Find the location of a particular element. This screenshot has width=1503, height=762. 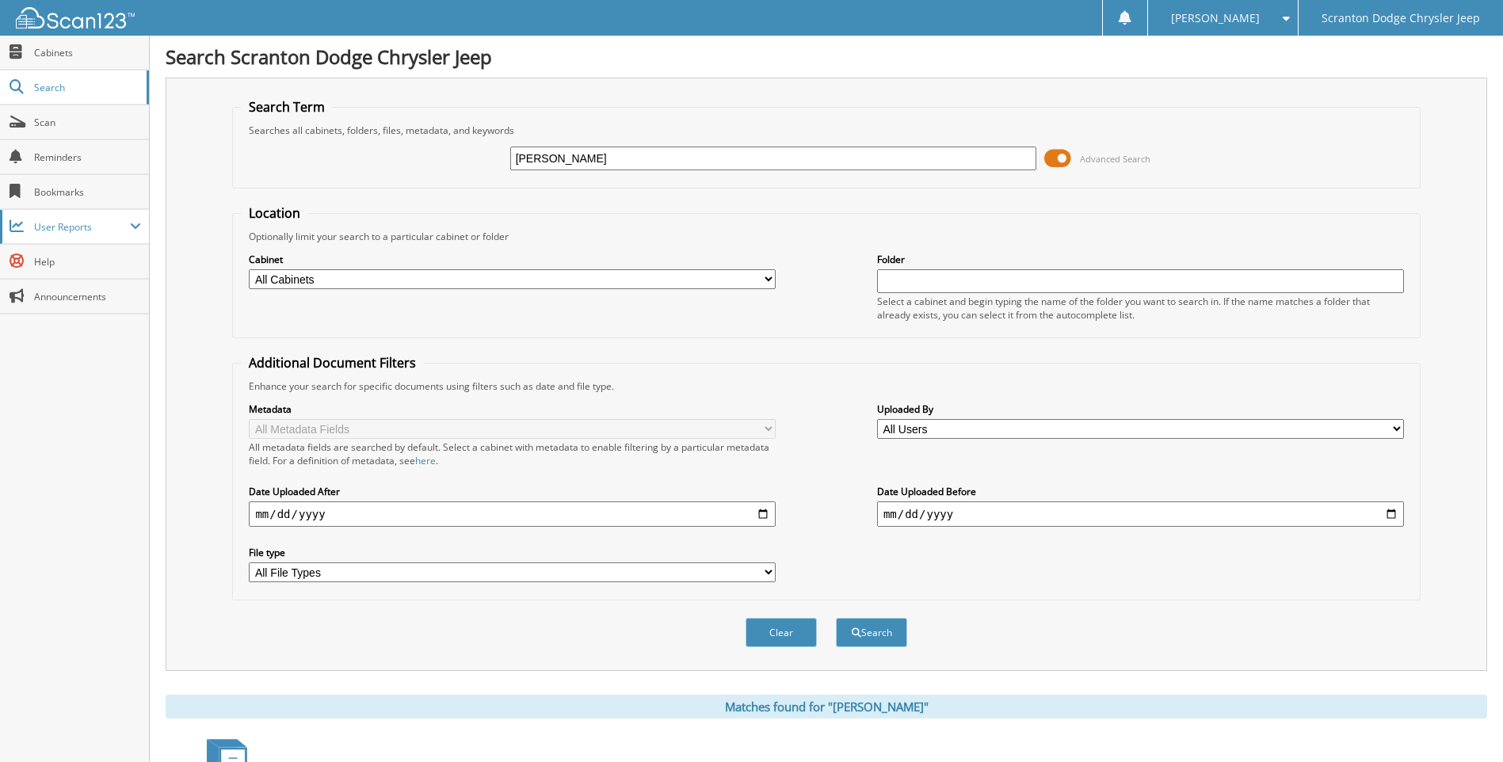

div: Optionally limit your search to a particular cabinet or folder is located at coordinates (826, 236).